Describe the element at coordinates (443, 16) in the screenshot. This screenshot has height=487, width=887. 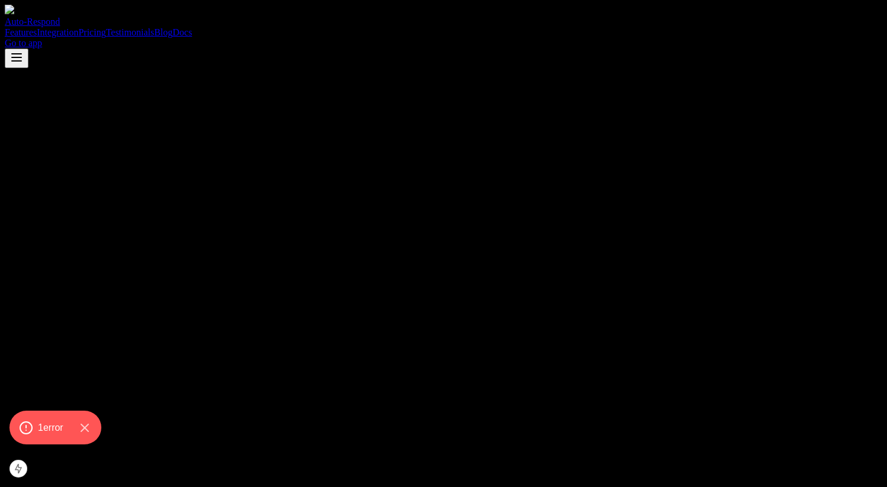
I see `a: Auto-Respond` at that location.